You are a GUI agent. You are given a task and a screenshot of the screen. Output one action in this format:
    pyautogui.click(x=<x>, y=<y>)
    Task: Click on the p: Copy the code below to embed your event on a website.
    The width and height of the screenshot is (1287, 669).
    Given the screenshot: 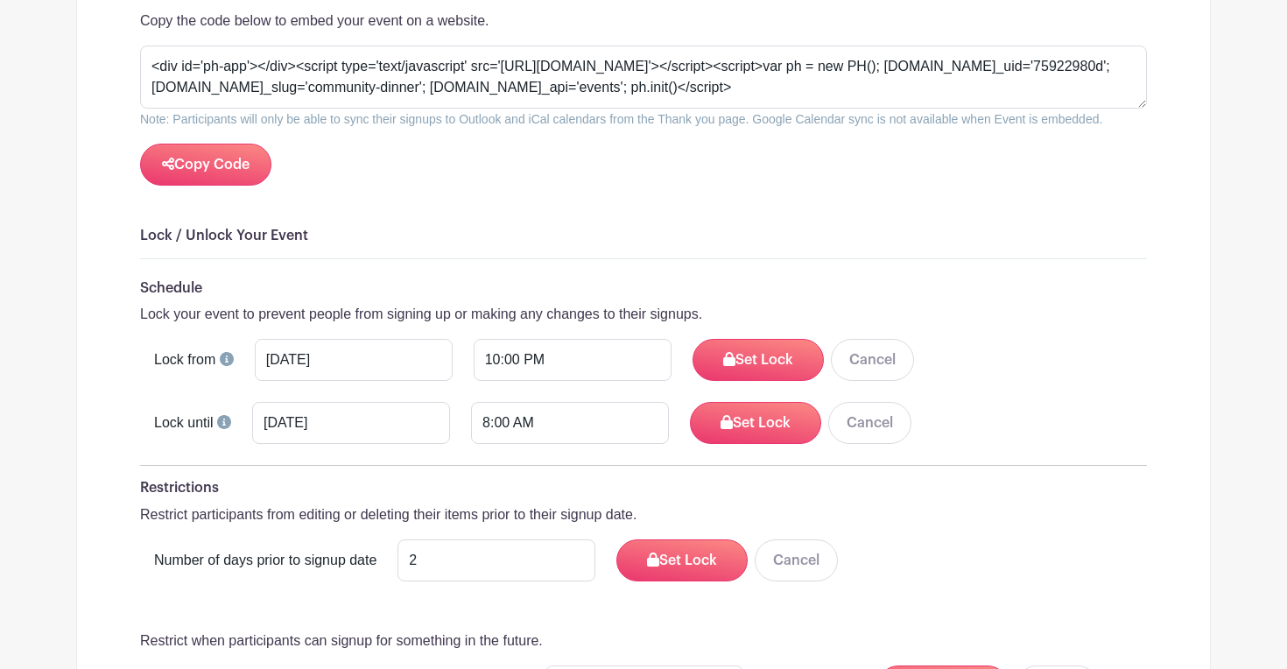 What is the action you would take?
    pyautogui.click(x=644, y=21)
    